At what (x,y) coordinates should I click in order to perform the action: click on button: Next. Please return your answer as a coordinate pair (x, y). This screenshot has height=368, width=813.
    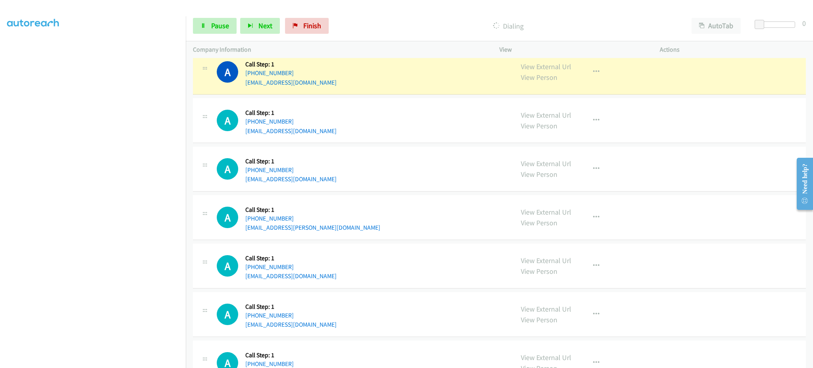
    Looking at the image, I should click on (260, 26).